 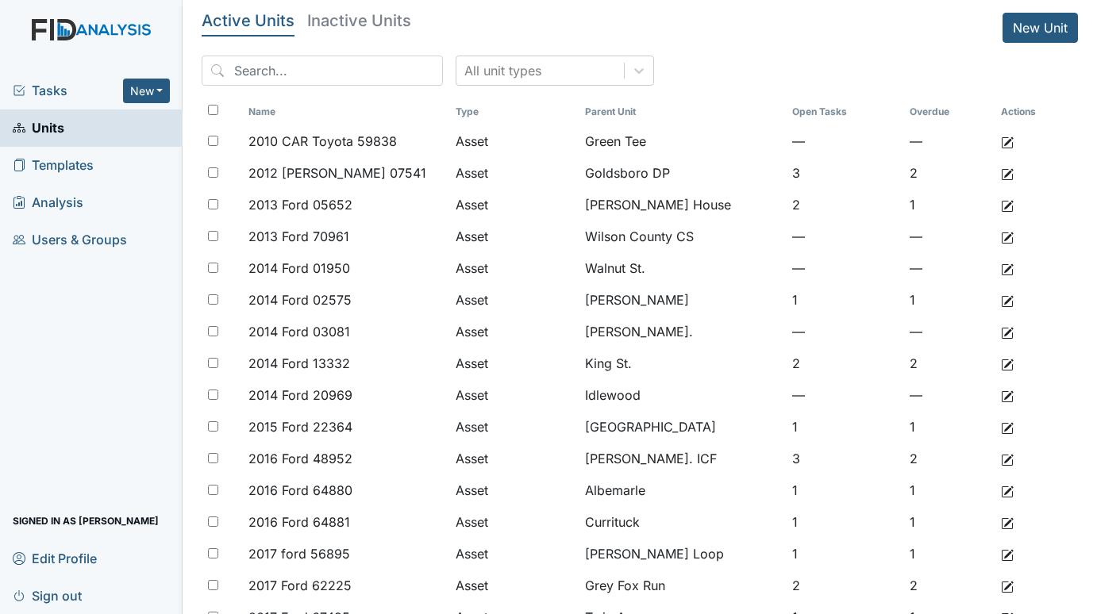 What do you see at coordinates (683, 586) in the screenshot?
I see `td: Grey Fox Run` at bounding box center [683, 586].